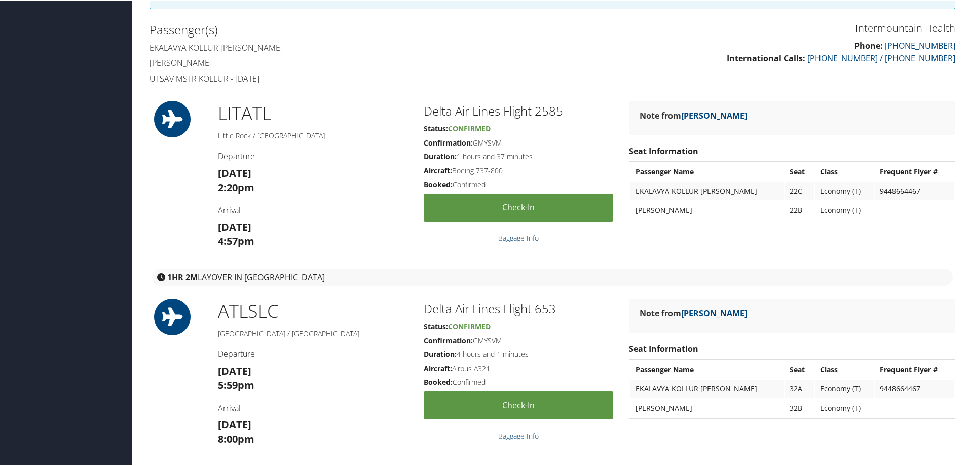  I want to click on h2: Passenger(s), so click(347, 29).